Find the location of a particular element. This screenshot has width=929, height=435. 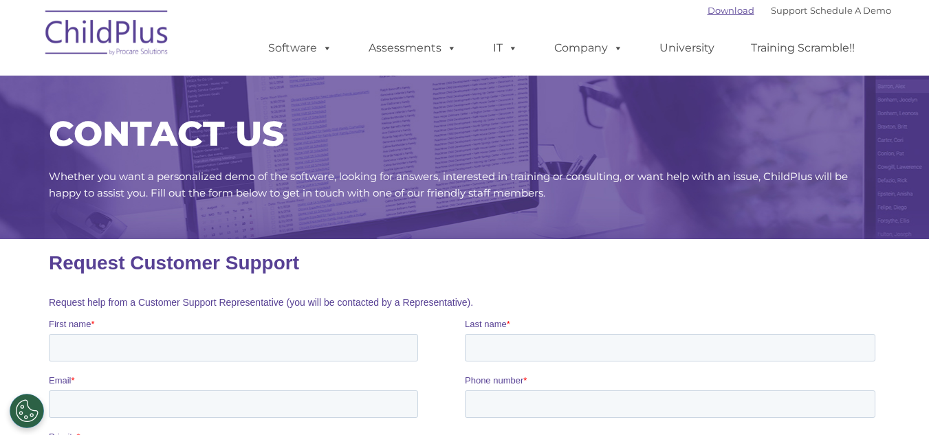

a: Company is located at coordinates (588, 48).